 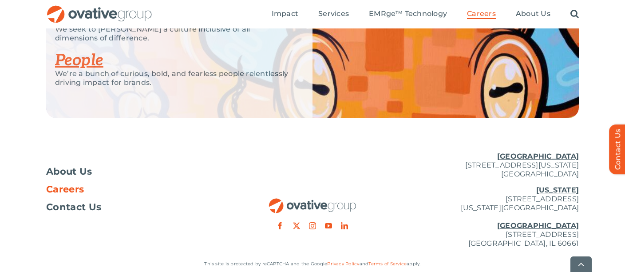 I want to click on a: Services, so click(x=333, y=14).